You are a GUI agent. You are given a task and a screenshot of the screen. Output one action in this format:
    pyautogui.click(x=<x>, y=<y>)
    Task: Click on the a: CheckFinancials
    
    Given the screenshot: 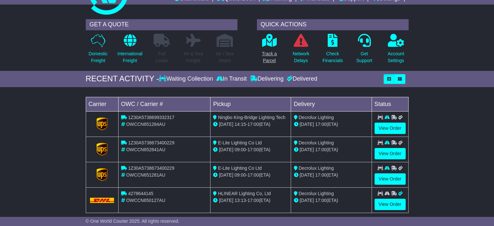 What is the action you would take?
    pyautogui.click(x=332, y=50)
    